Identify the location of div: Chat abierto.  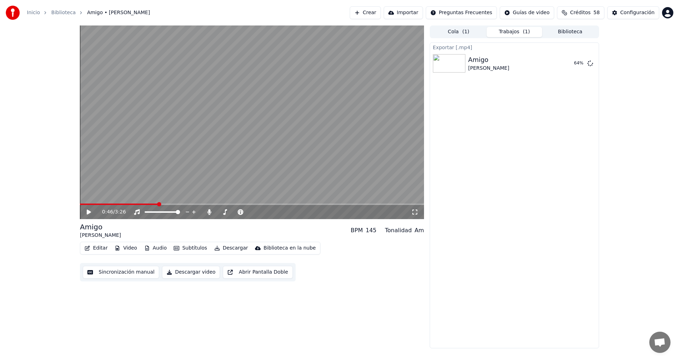
(660, 342).